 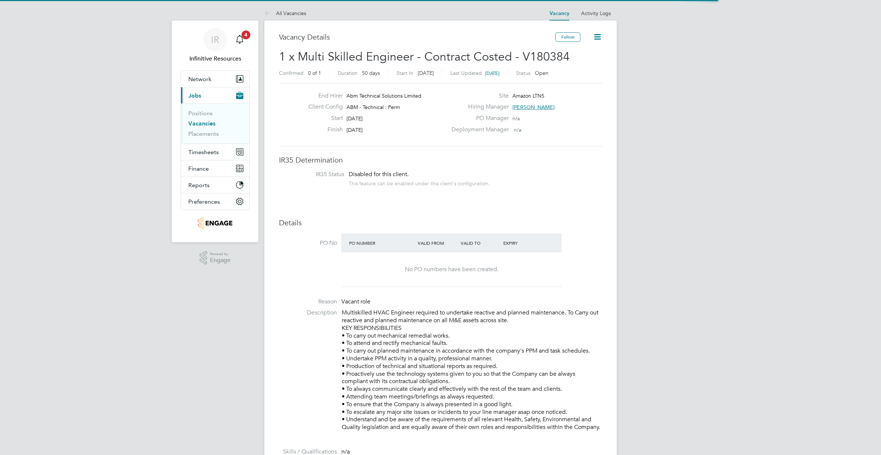 I want to click on span: Jobs, so click(x=195, y=95).